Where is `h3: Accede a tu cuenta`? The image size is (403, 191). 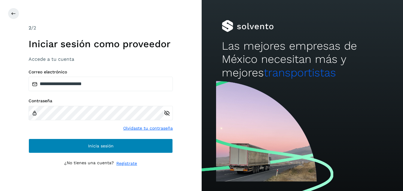
h3: Accede a tu cuenta is located at coordinates (101, 59).